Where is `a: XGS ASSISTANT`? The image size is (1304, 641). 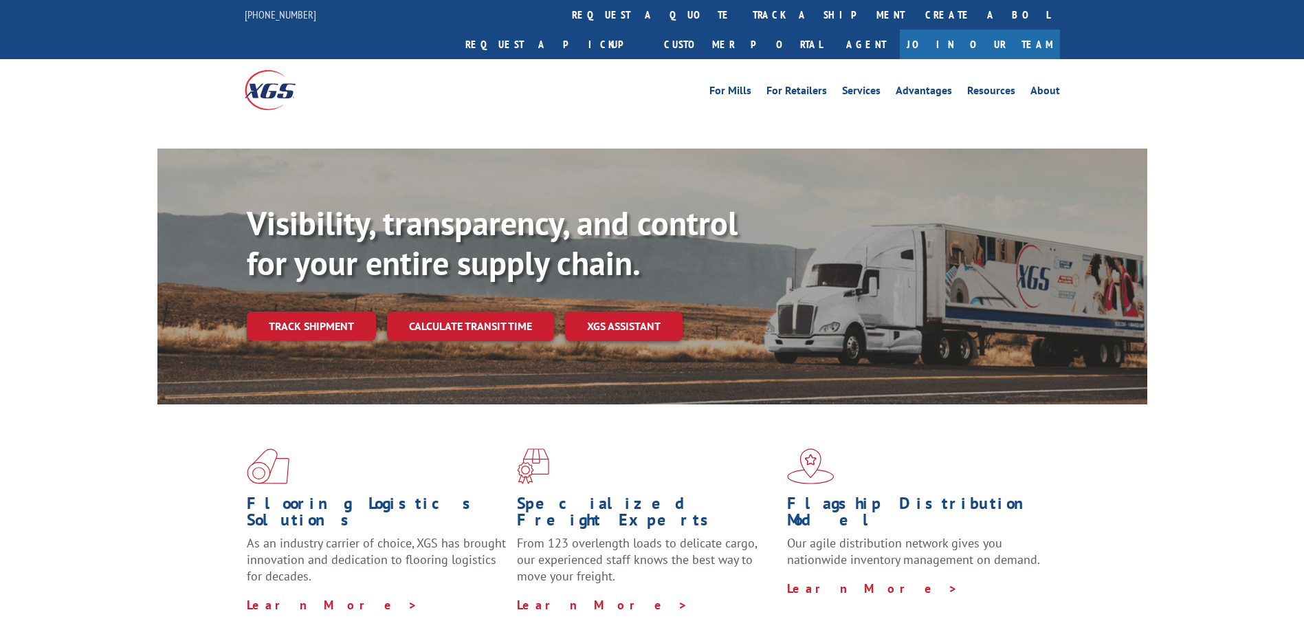
a: XGS ASSISTANT is located at coordinates (624, 326).